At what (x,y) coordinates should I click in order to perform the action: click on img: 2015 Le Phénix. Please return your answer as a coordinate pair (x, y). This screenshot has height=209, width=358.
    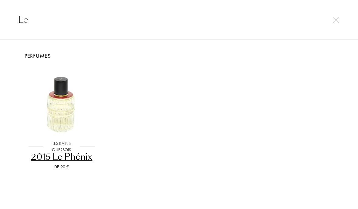
    Looking at the image, I should click on (62, 102).